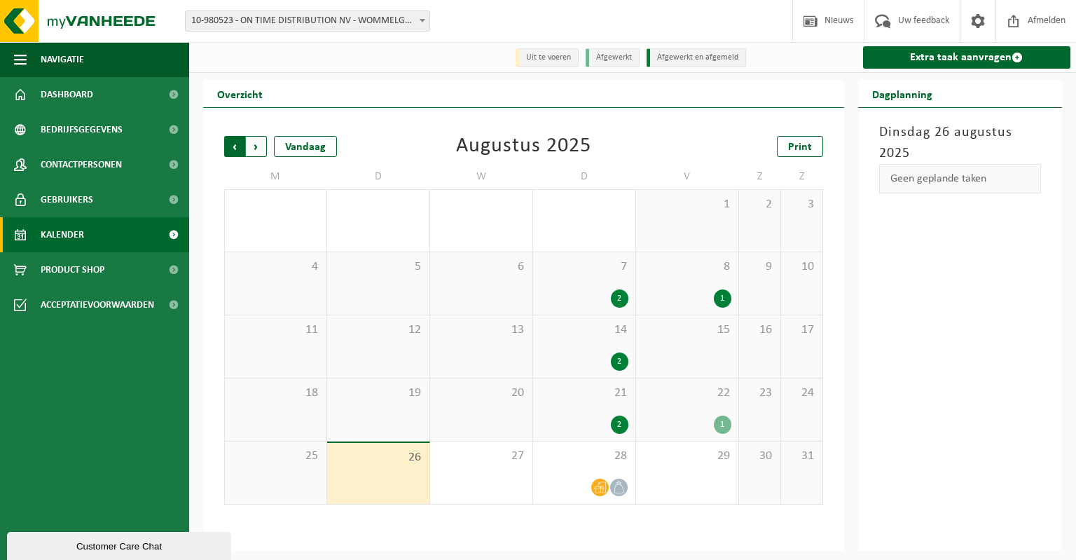 Image resolution: width=1076 pixels, height=560 pixels. I want to click on span: 27, so click(481, 456).